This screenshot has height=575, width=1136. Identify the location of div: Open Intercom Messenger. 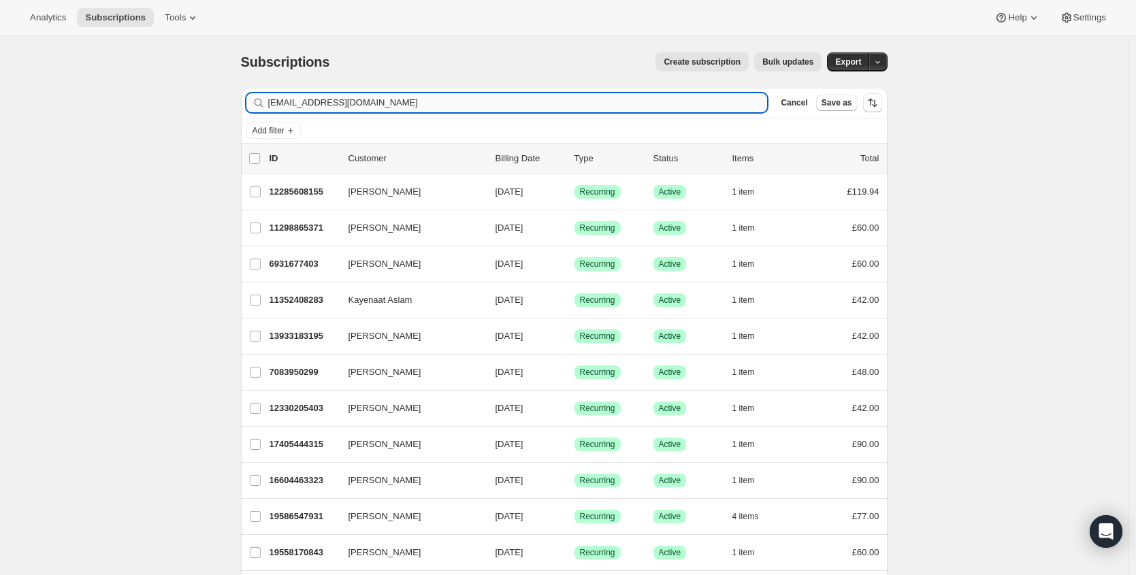
(1106, 532).